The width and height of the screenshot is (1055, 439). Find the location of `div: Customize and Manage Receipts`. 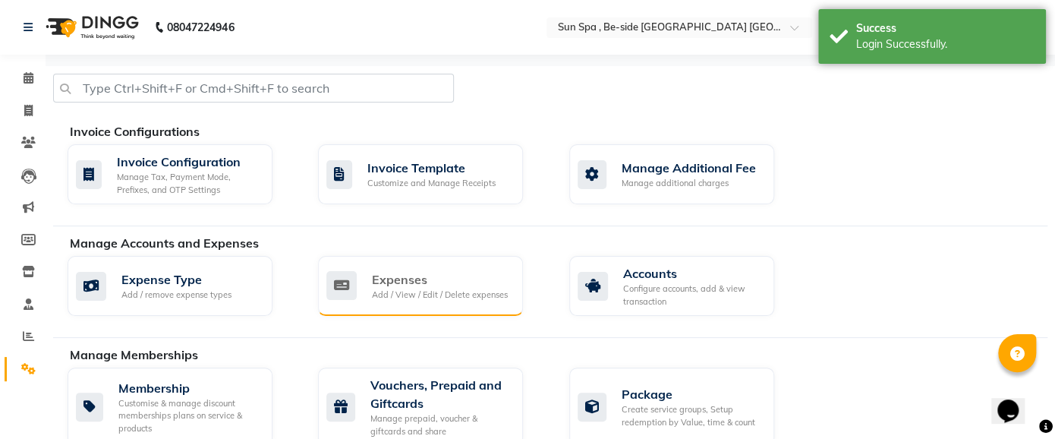

div: Customize and Manage Receipts is located at coordinates (431, 183).